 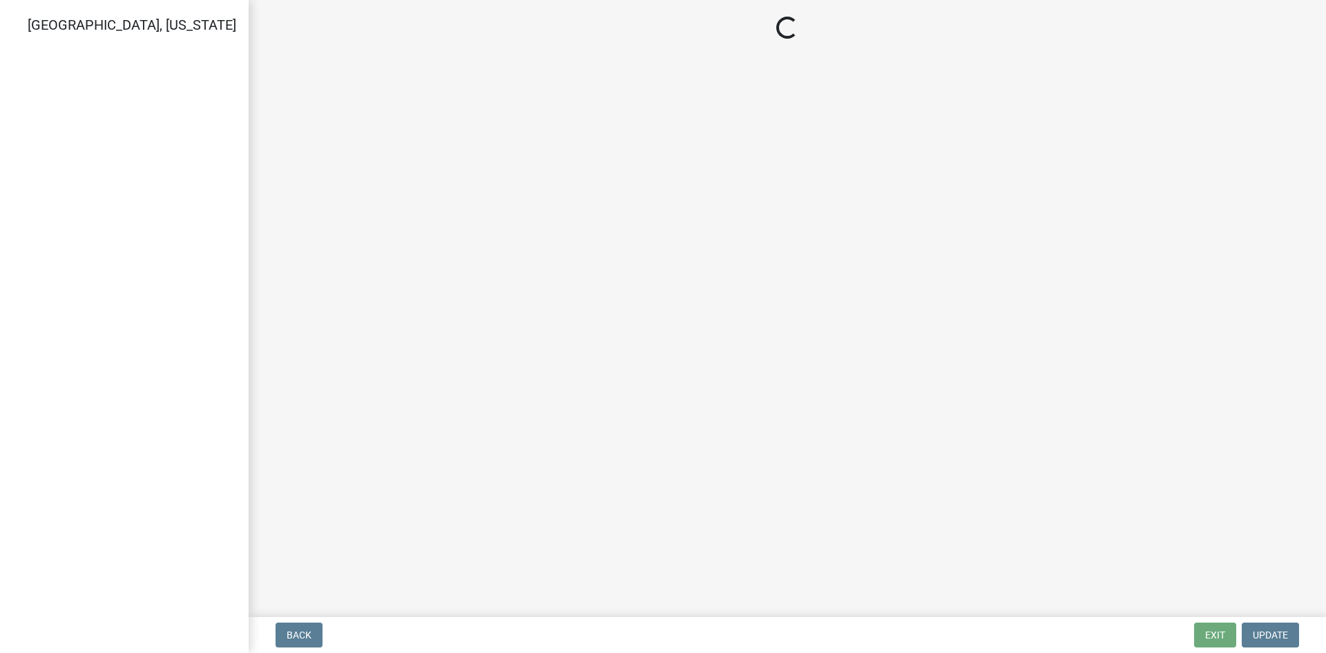 I want to click on button: Exit, so click(x=1215, y=635).